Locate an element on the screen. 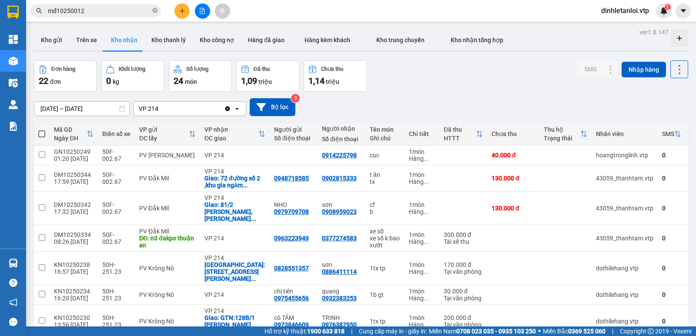  sup: 1 is located at coordinates (668, 7).